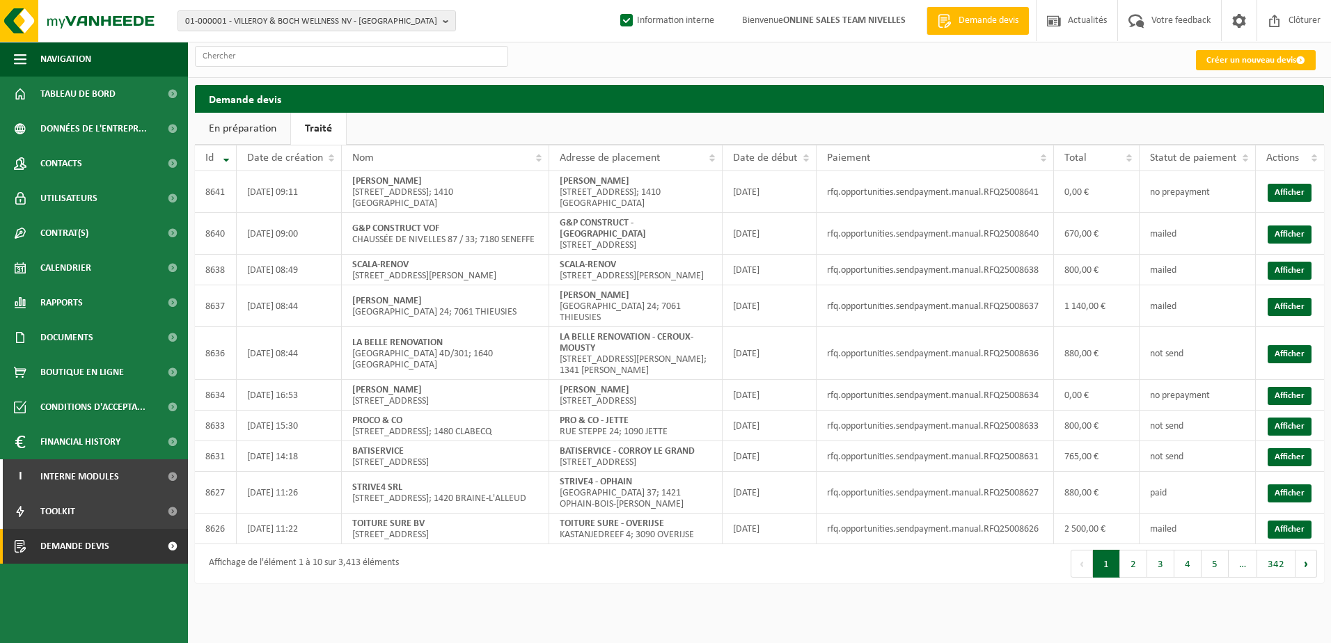 This screenshot has height=643, width=1331. What do you see at coordinates (1096, 192) in the screenshot?
I see `td: 0,00 €` at bounding box center [1096, 192].